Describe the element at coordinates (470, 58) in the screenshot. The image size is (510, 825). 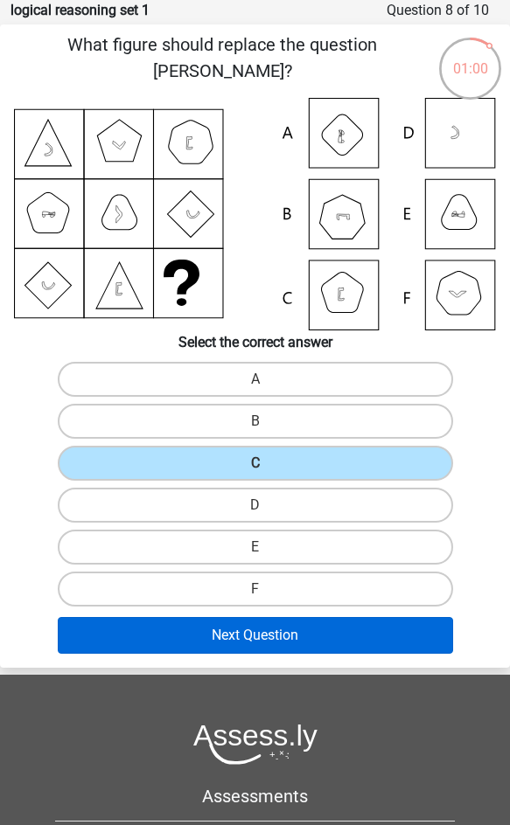
I see `div: 01:00` at that location.